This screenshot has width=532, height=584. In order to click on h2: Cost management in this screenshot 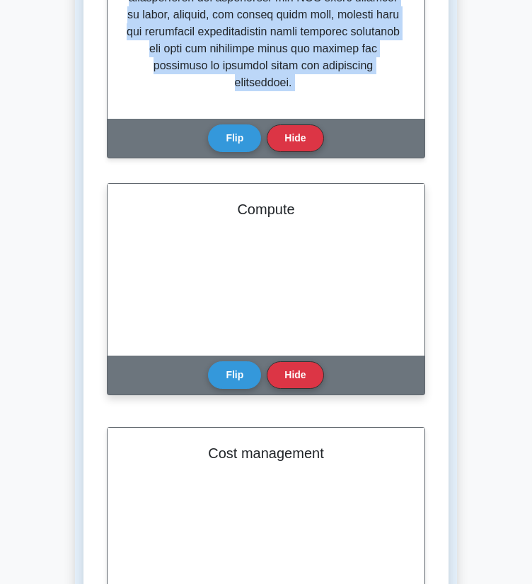, I will do `click(266, 454)`.